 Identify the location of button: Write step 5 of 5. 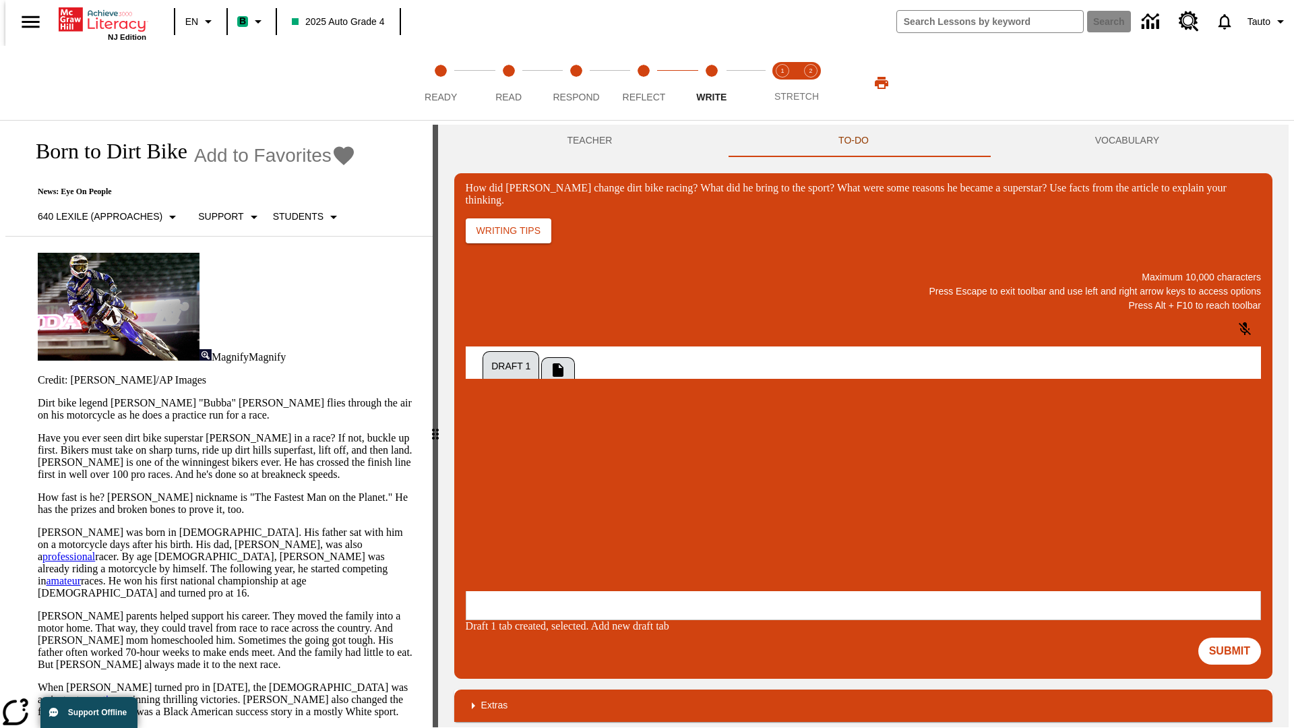
(712, 83).